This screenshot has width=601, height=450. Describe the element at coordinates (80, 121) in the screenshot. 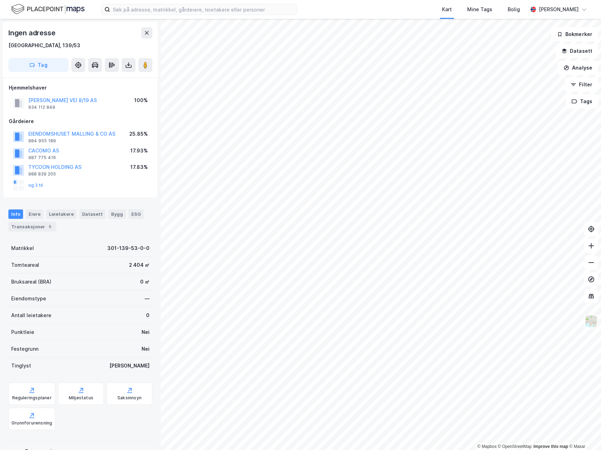

I see `div: Gårdeiere` at that location.